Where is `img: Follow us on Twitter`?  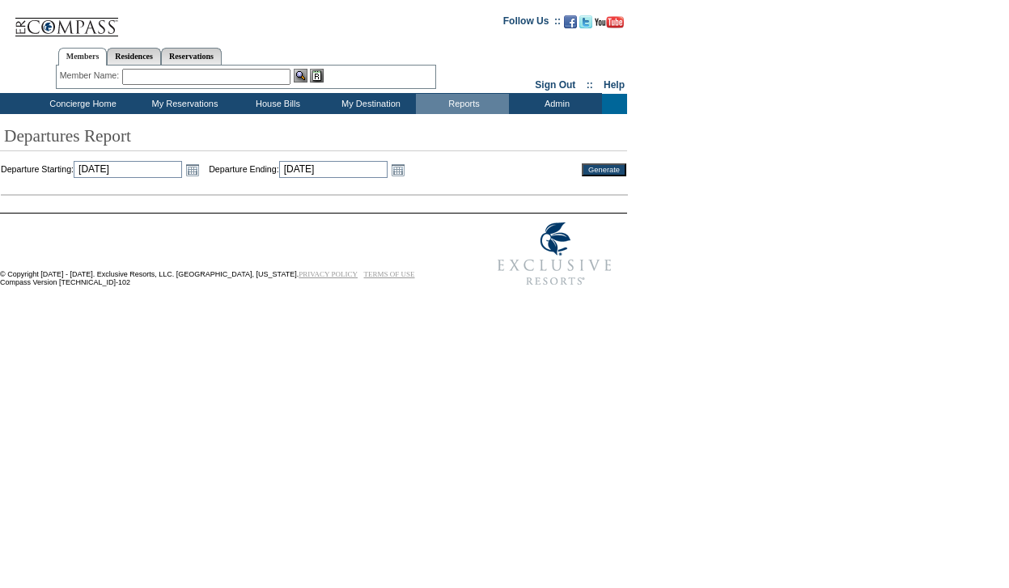
img: Follow us on Twitter is located at coordinates (586, 22).